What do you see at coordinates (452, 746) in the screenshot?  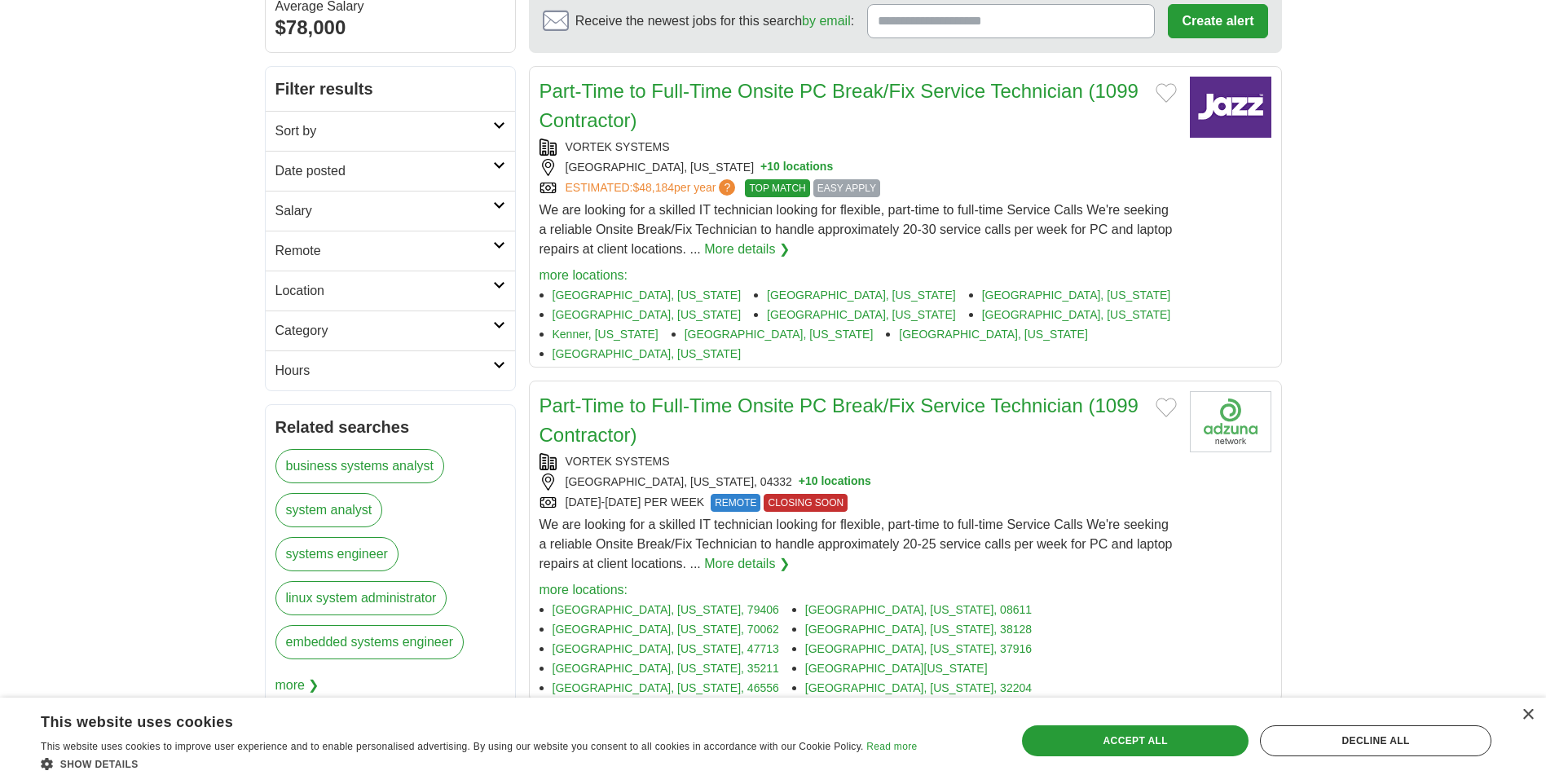 I see `span: This website uses cookies to improve user experience and to enable personalised advertising. By u...` at bounding box center [452, 746].